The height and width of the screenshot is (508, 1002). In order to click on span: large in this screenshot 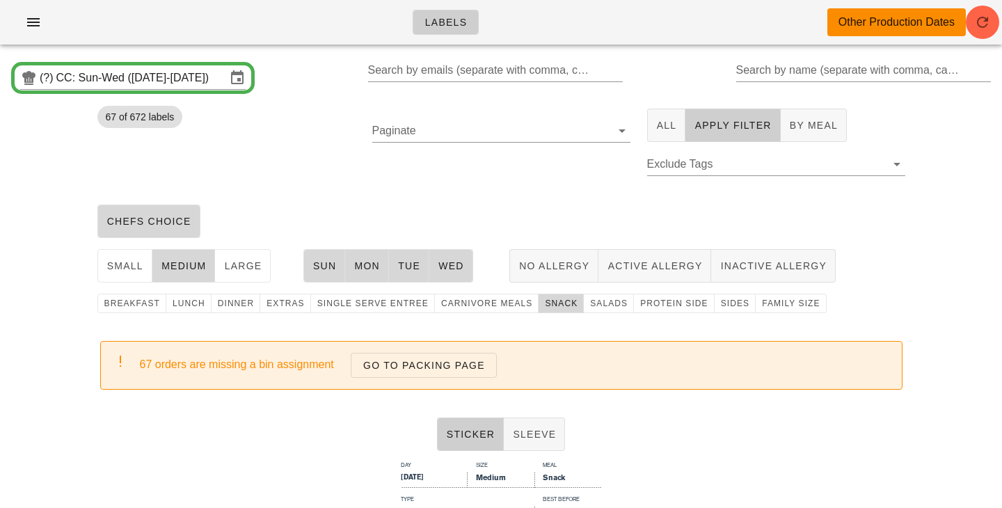, I will do `click(242, 266)`.